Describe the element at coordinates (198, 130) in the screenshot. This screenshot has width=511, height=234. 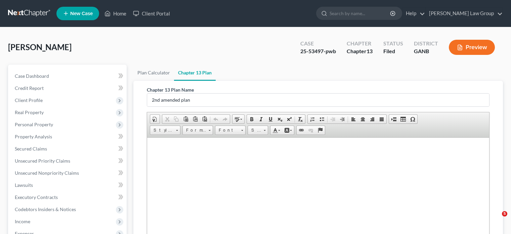
I see `a: Format` at that location.